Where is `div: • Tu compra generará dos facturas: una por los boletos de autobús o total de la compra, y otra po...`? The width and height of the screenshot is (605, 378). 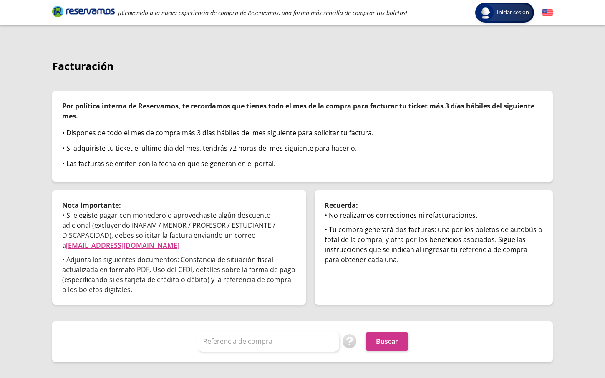 div: • Tu compra generará dos facturas: una por los boletos de autobús o total de la compra, y otra po... is located at coordinates (434, 245).